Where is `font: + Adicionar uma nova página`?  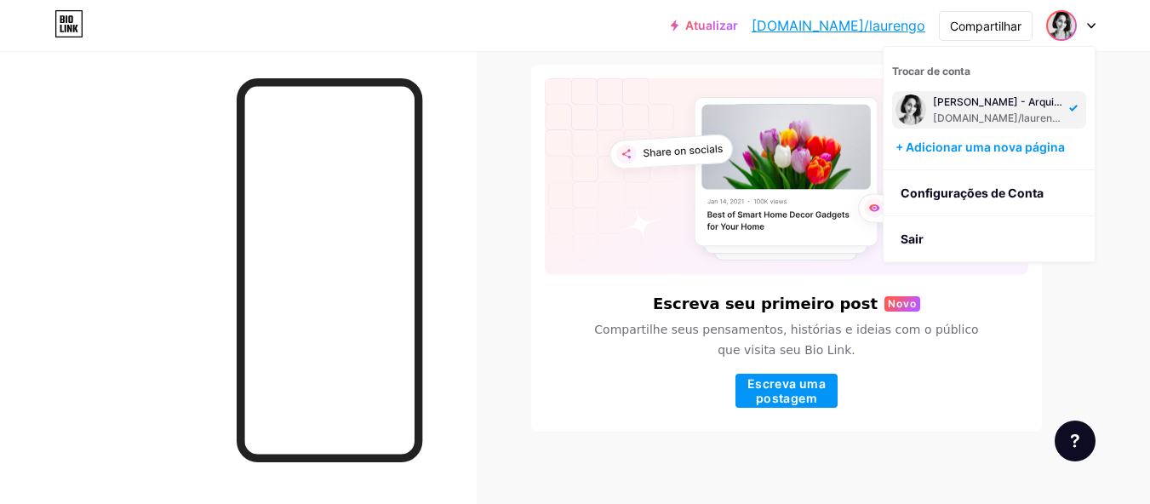
font: + Adicionar uma nova página is located at coordinates (980, 146).